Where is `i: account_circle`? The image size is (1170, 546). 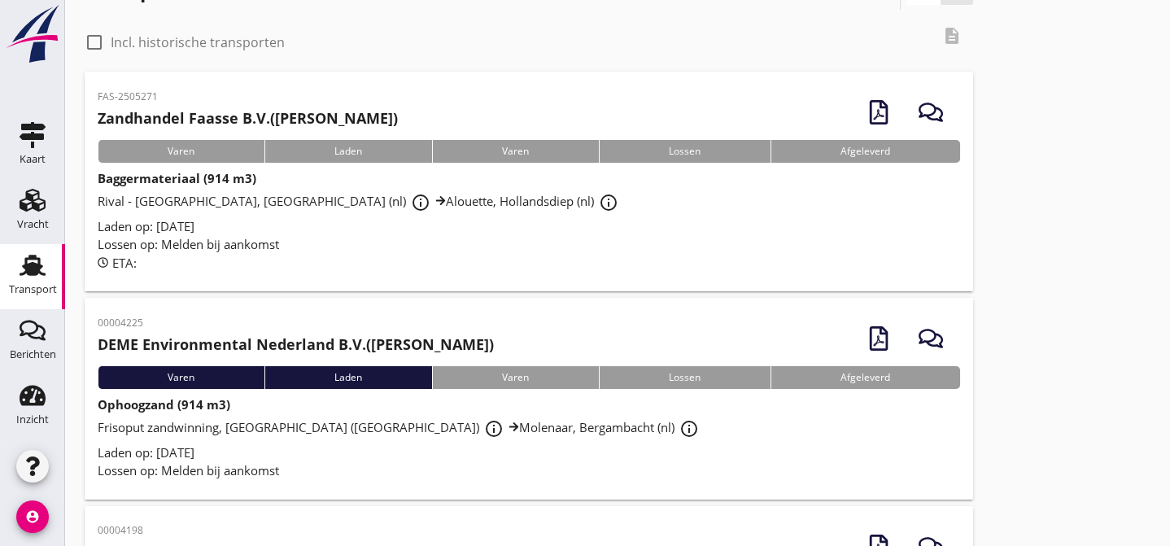
i: account_circle is located at coordinates (33, 517).